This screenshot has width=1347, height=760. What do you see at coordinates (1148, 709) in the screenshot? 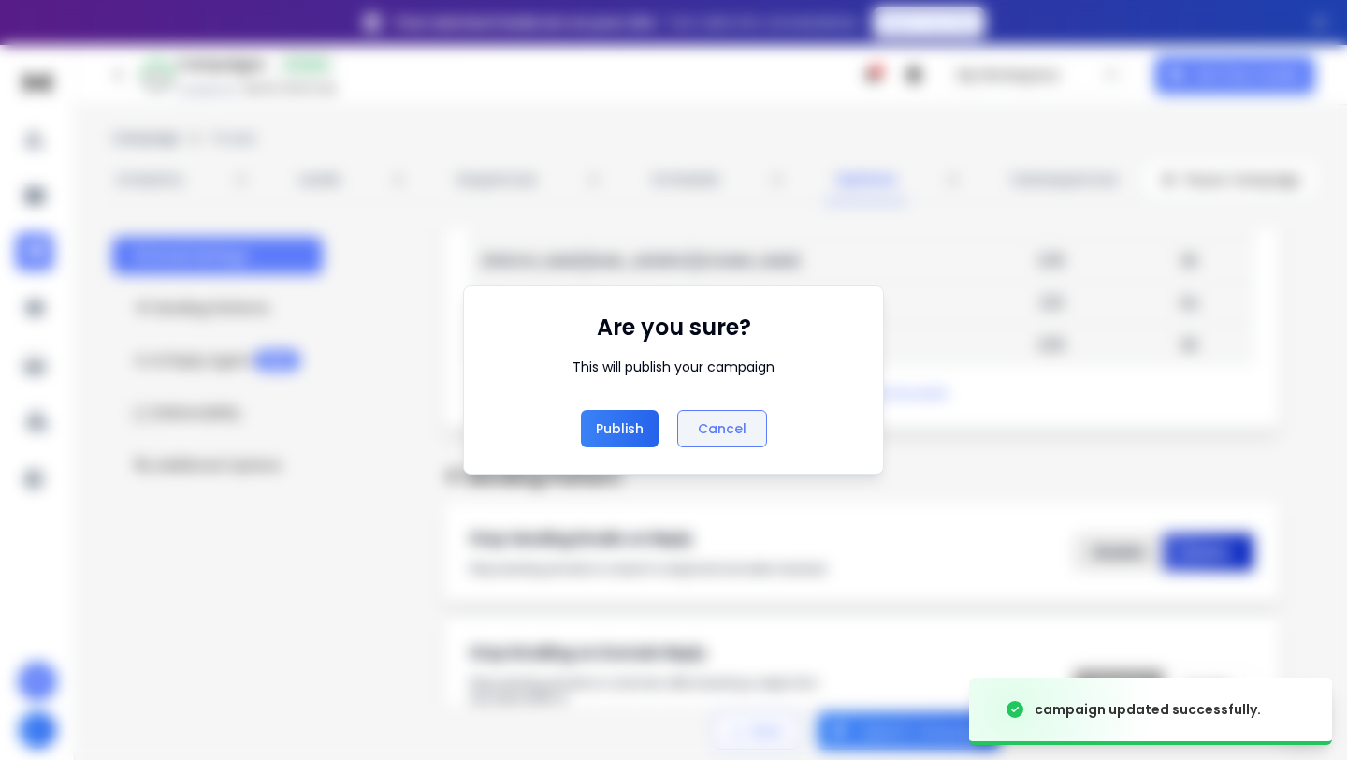
I see `div: campaign updated successfully.` at bounding box center [1148, 709].